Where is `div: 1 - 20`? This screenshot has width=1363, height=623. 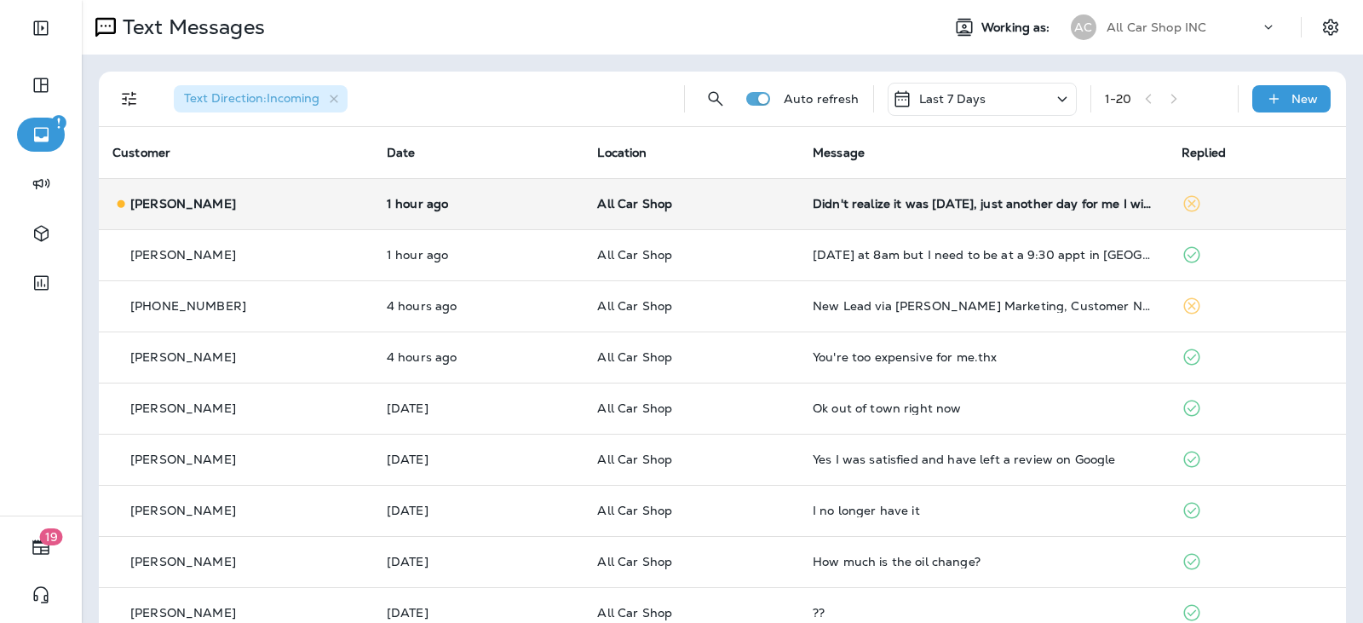 div: 1 - 20 is located at coordinates (1119, 99).